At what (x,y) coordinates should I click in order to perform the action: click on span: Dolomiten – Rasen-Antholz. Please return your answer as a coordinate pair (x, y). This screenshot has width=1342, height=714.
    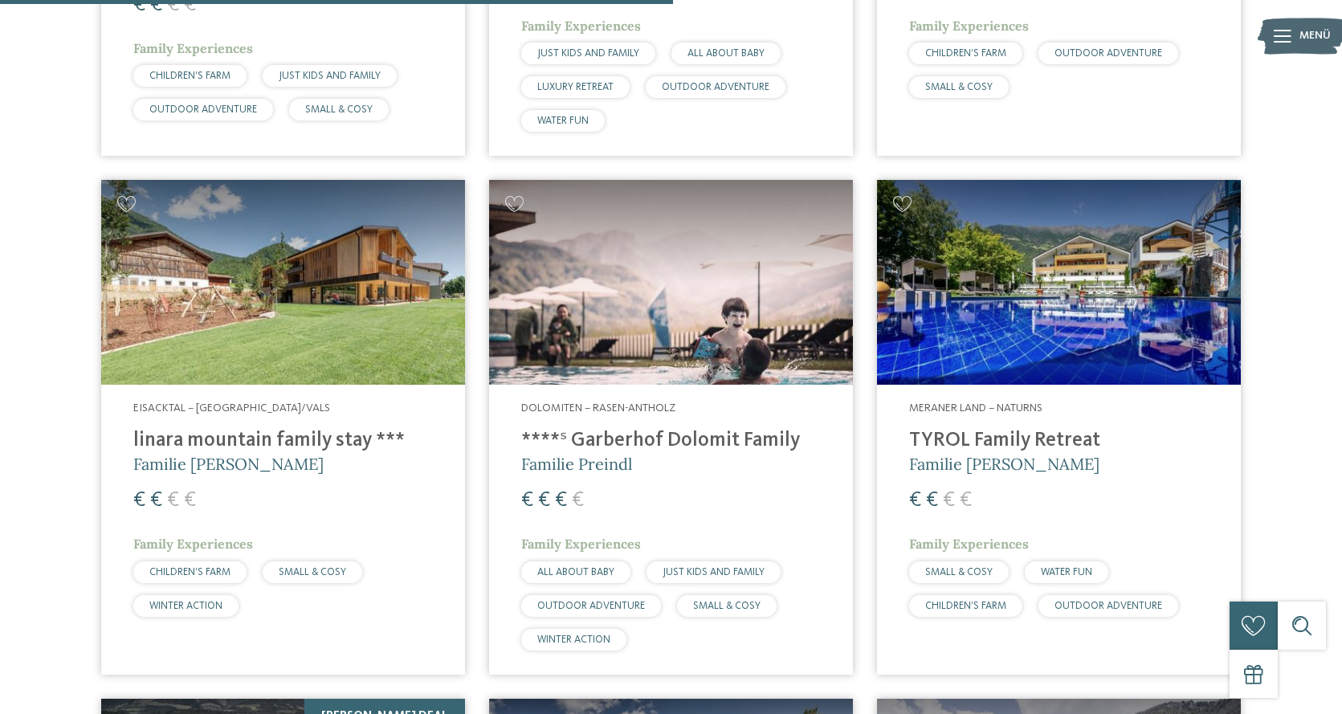
    Looking at the image, I should click on (598, 408).